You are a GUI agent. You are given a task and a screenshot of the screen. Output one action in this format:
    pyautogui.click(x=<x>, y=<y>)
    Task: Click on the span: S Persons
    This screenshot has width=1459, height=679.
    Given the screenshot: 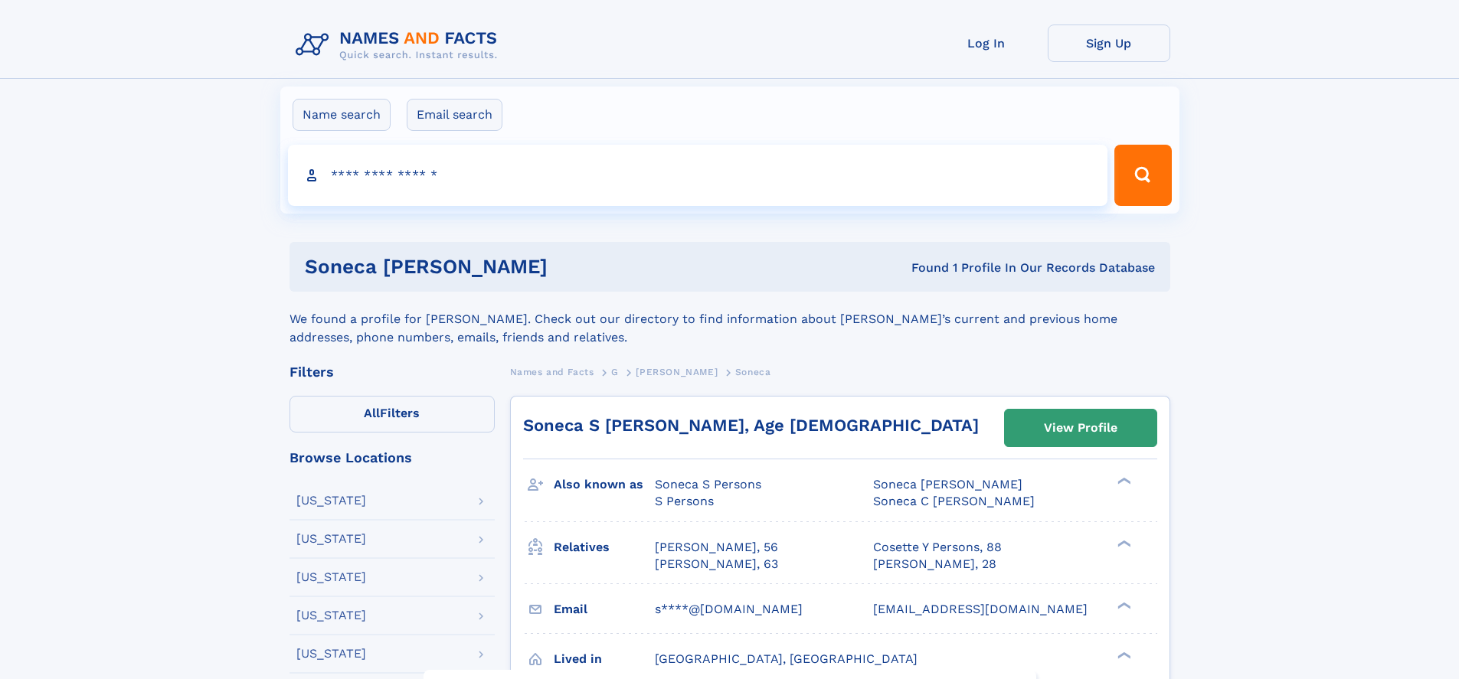 What is the action you would take?
    pyautogui.click(x=684, y=501)
    